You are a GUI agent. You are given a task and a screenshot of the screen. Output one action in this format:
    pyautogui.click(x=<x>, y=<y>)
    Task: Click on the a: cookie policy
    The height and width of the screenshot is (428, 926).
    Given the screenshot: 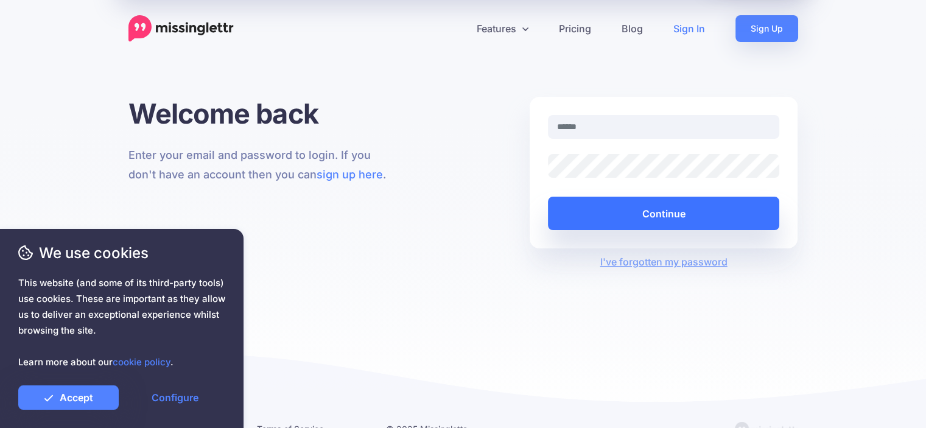 What is the action you would take?
    pyautogui.click(x=141, y=362)
    